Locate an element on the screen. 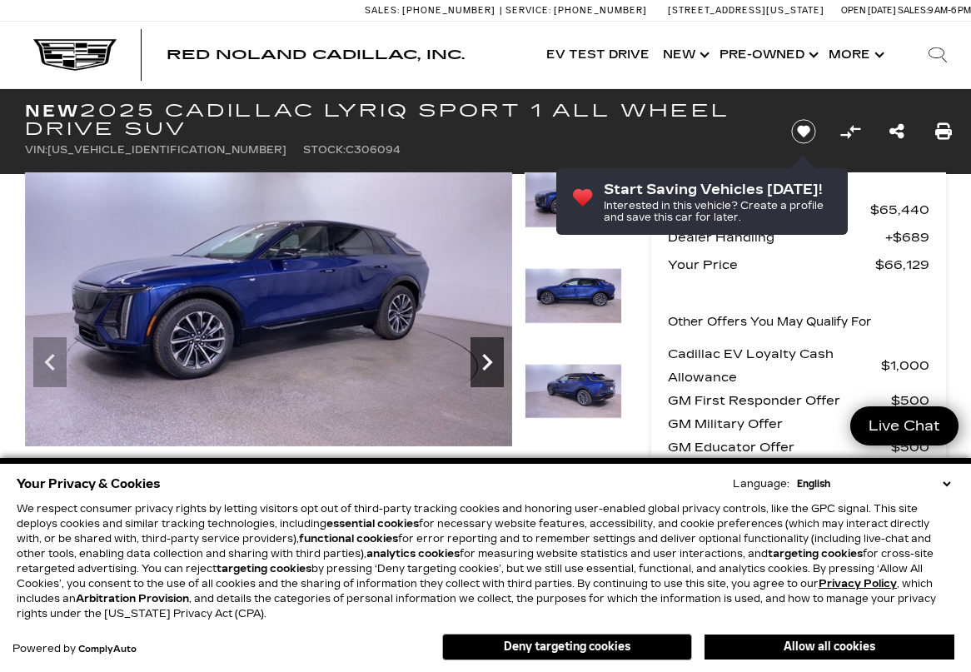  a: ComplyAuto is located at coordinates (107, 649).